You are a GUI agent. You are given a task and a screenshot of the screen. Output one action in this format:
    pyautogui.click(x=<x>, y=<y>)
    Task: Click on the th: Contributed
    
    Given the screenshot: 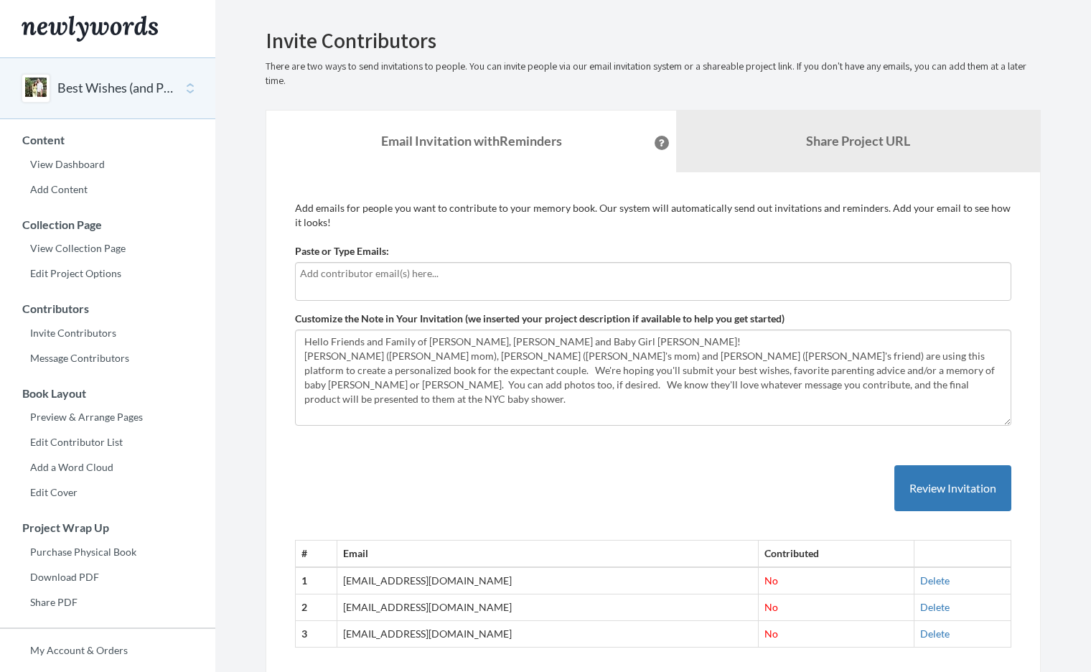 What is the action you would take?
    pyautogui.click(x=837, y=554)
    